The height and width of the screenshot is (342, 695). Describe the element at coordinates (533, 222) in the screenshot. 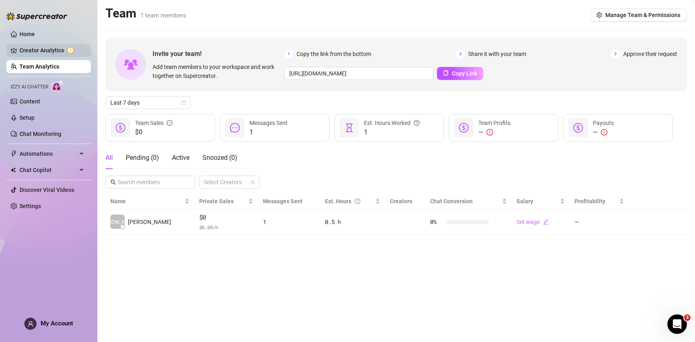

I see `a: Set wageedit` at that location.